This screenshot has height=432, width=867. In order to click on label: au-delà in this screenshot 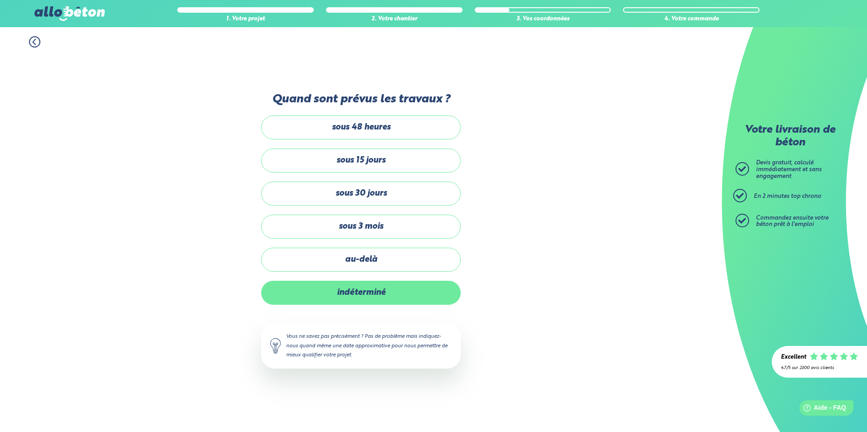, I will do `click(361, 260)`.